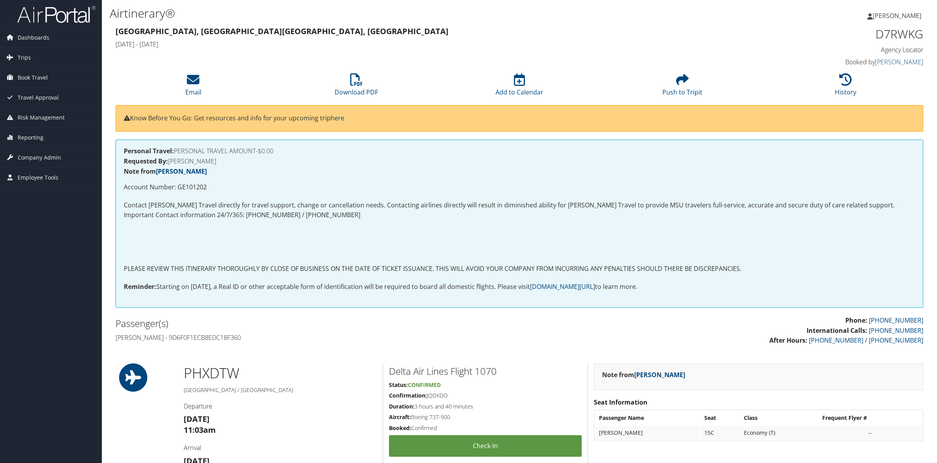  I want to click on img: airportal-logo.png, so click(56, 14).